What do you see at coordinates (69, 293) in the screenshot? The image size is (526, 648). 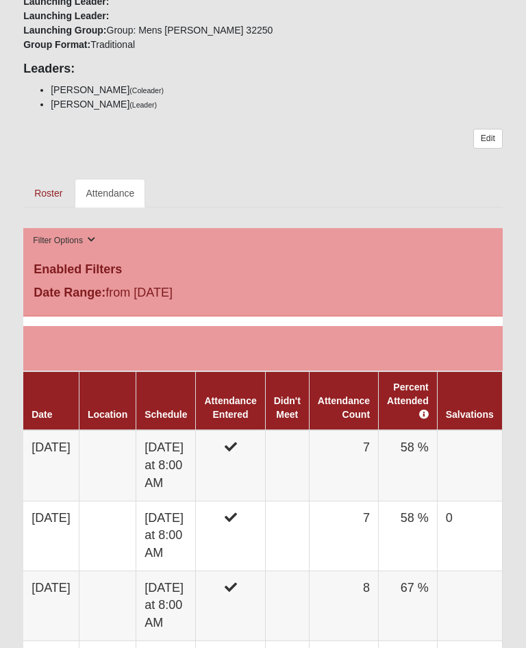 I see `label: Date Range:` at bounding box center [69, 293].